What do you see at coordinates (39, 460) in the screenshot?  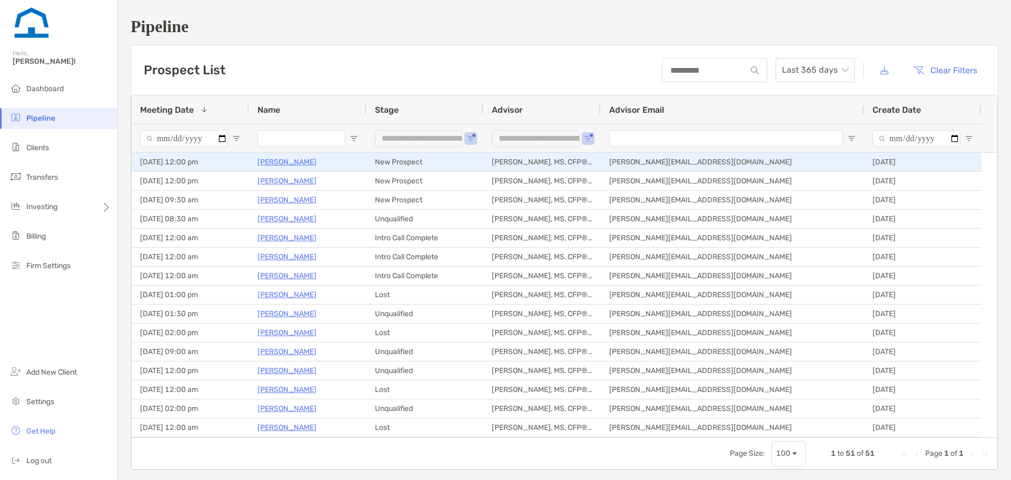 I see `span: Log out` at bounding box center [39, 460].